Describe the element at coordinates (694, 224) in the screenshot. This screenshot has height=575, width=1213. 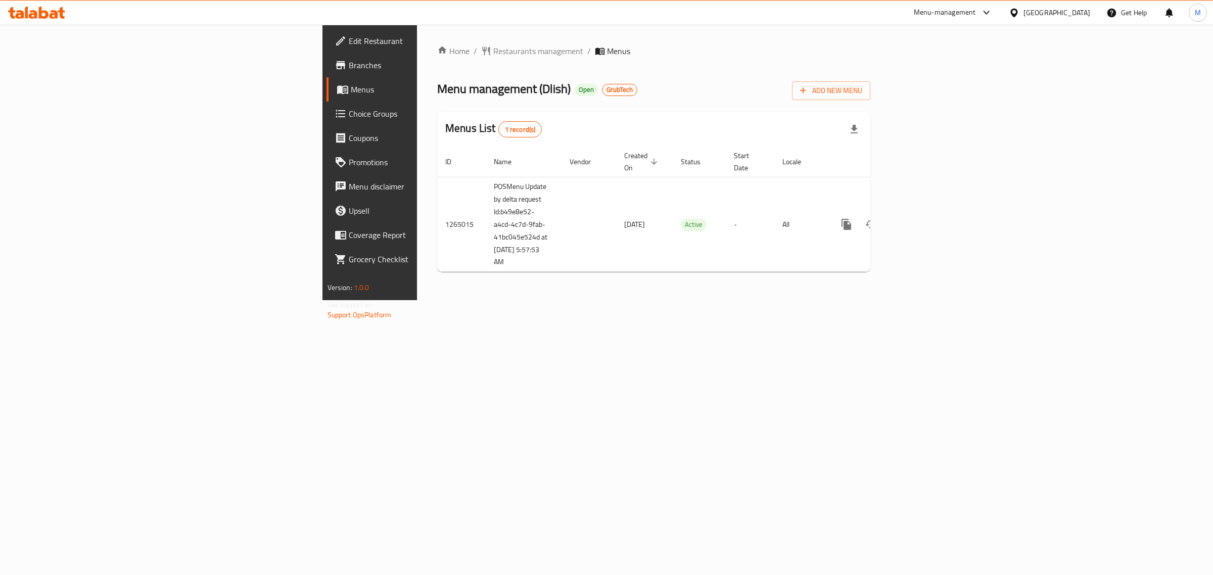
I see `span: Active` at that location.